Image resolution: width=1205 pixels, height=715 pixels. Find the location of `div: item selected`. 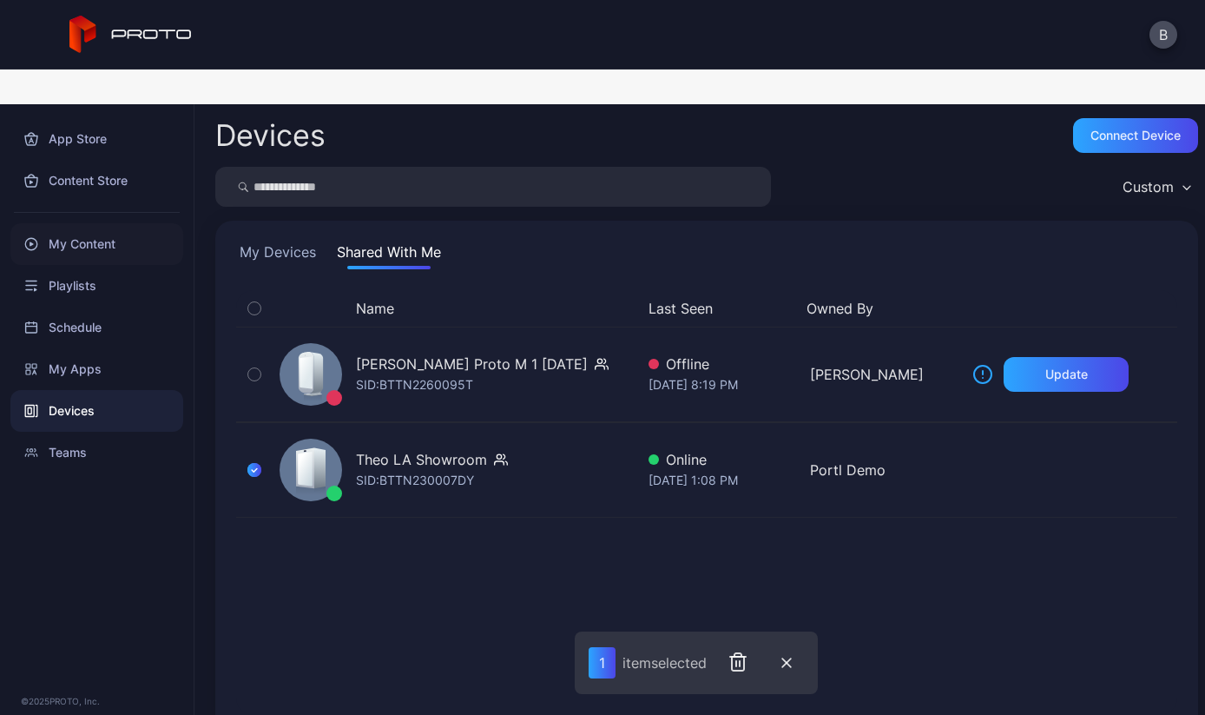

div: item selected is located at coordinates (664, 662).